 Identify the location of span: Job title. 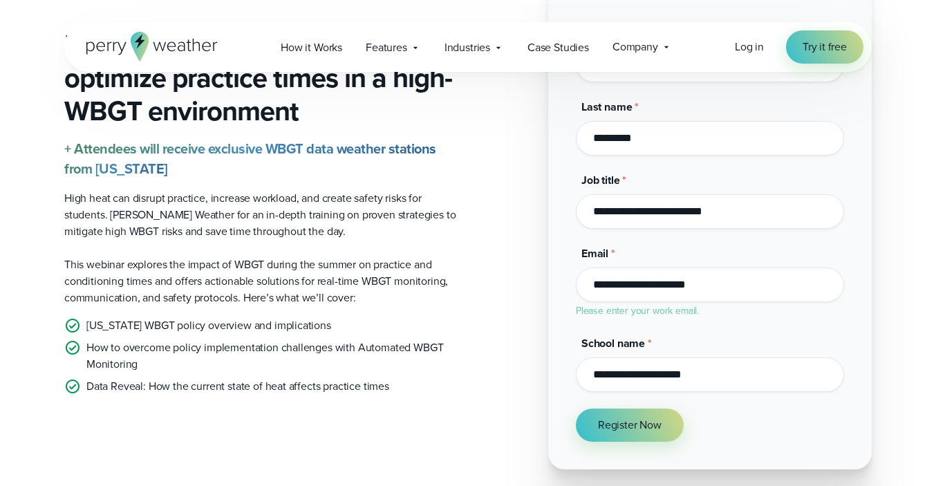
(600, 180).